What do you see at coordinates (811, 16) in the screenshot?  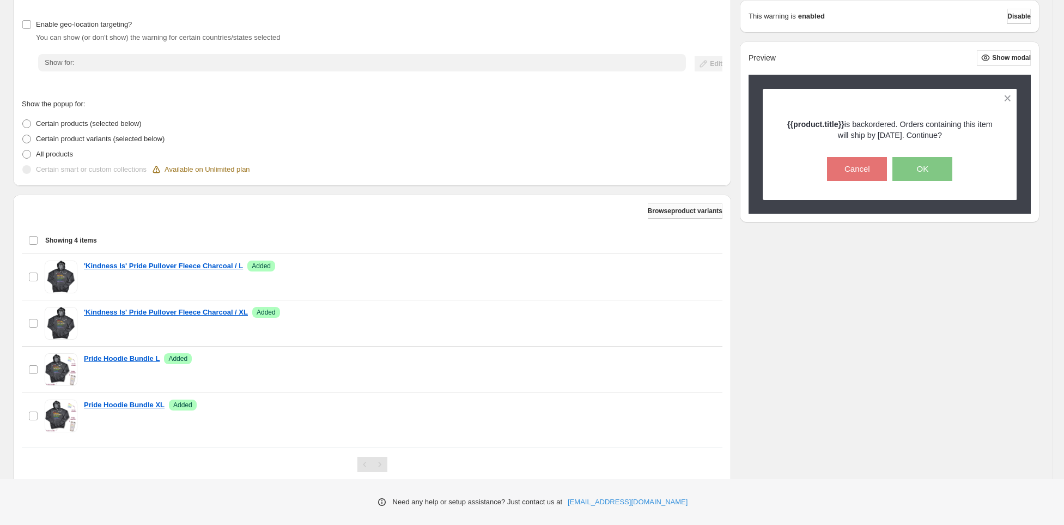 I see `strong: enabled` at bounding box center [811, 16].